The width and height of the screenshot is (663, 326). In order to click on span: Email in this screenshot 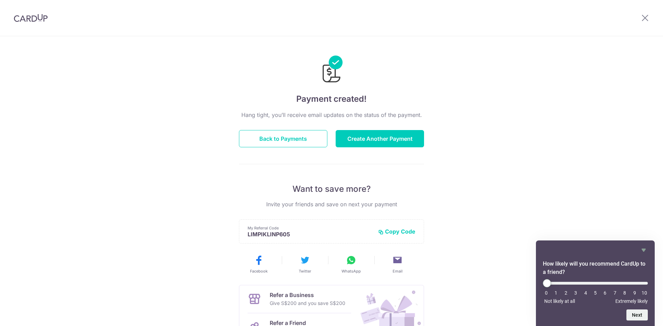, I will do `click(397, 271)`.